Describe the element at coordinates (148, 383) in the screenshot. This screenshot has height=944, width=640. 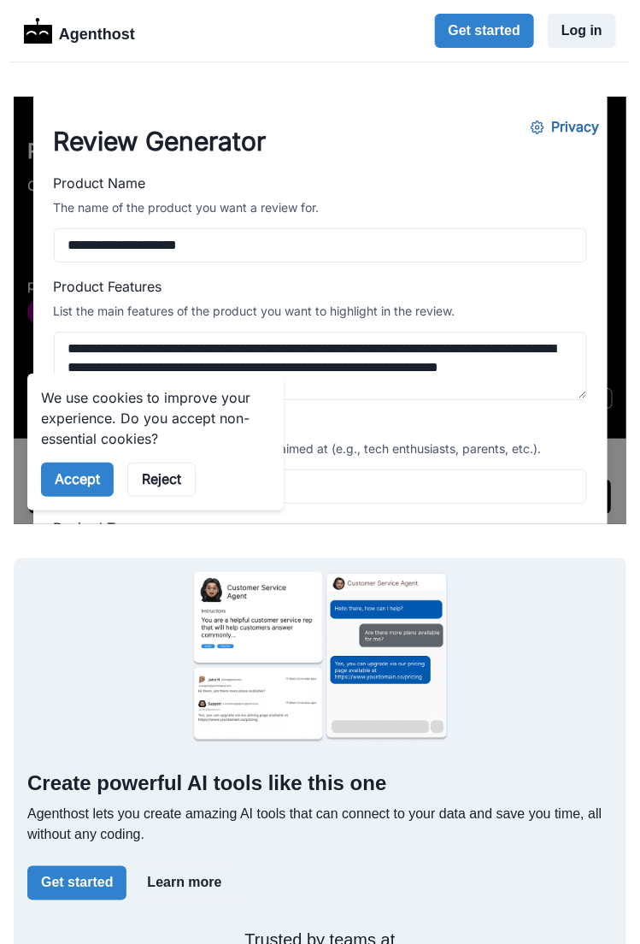
I see `button: Reject` at that location.